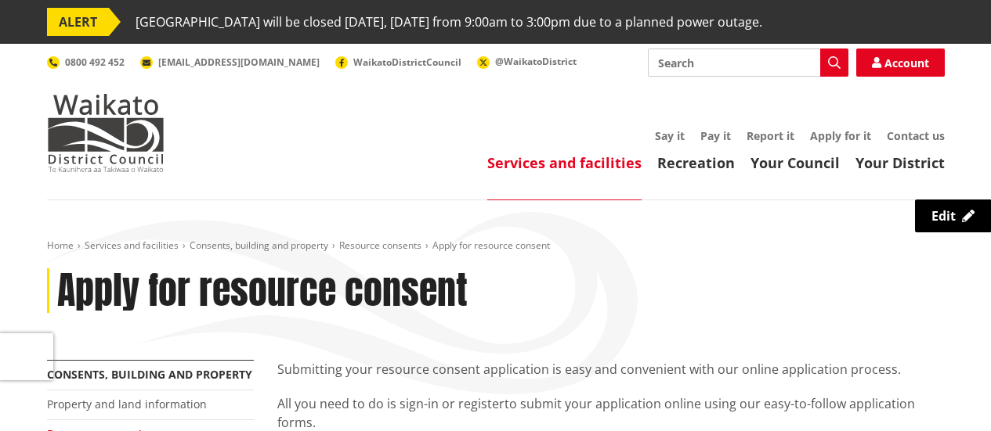 The image size is (991, 431). What do you see at coordinates (262, 291) in the screenshot?
I see `h1: Apply for resource consent` at bounding box center [262, 291].